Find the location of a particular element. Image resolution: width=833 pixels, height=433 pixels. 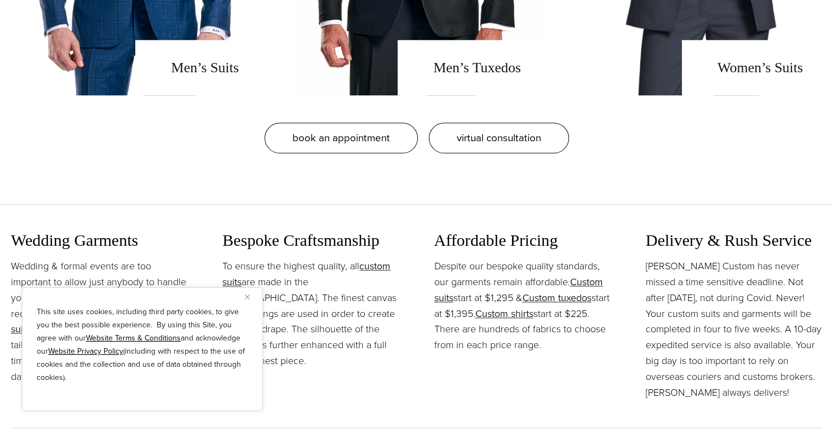

a: Custom tuxedos is located at coordinates (557, 298).